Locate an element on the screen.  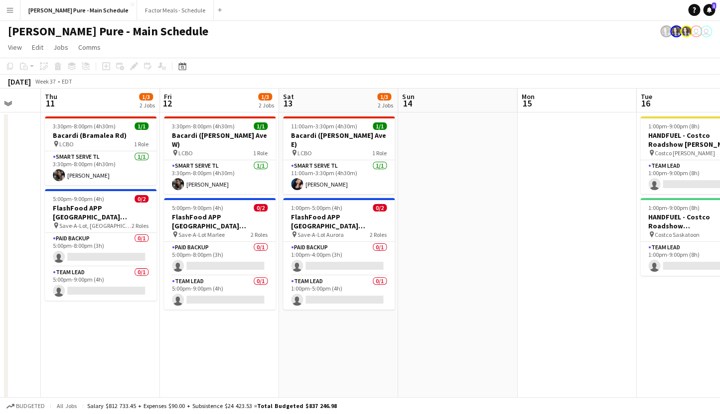
div: Salary $812 733.45 + Expenses $90.00 + Subsistence $24 423.53 = is located at coordinates (212, 406).